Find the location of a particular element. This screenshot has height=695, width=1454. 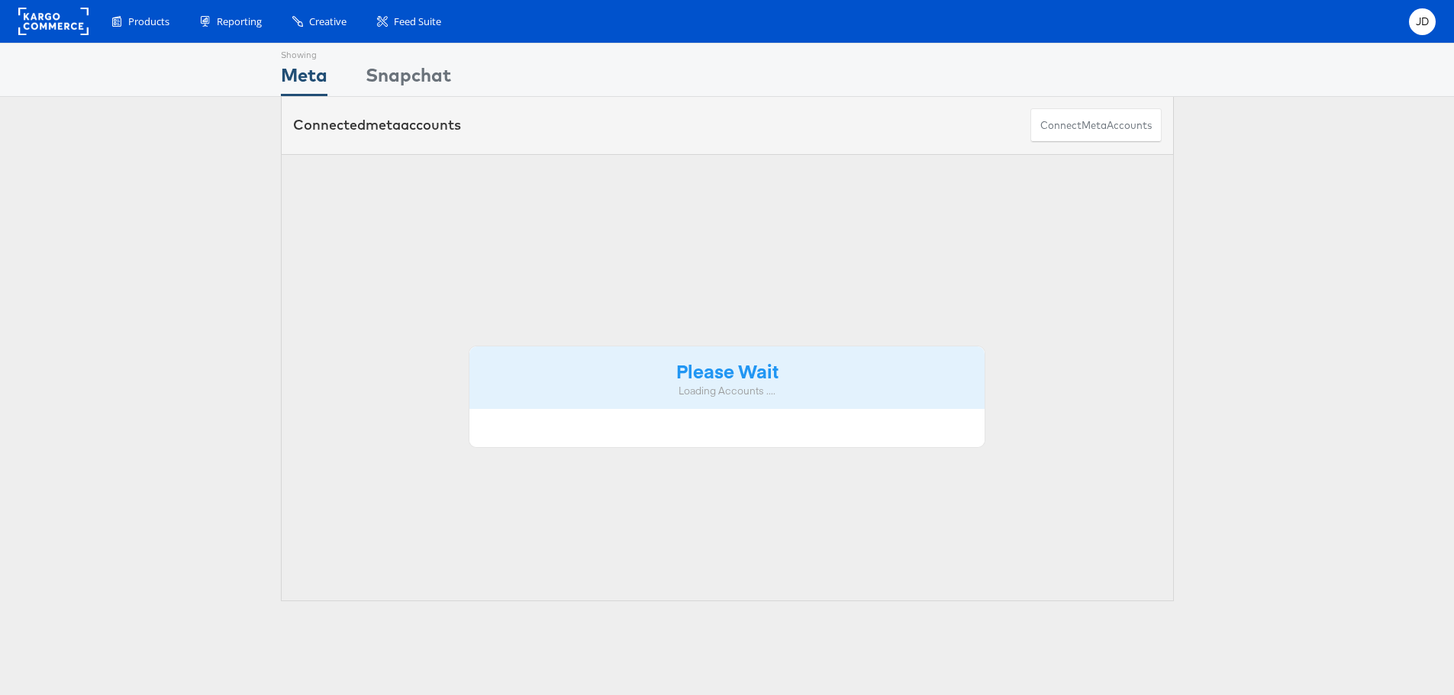

span: Creative is located at coordinates (327, 21).